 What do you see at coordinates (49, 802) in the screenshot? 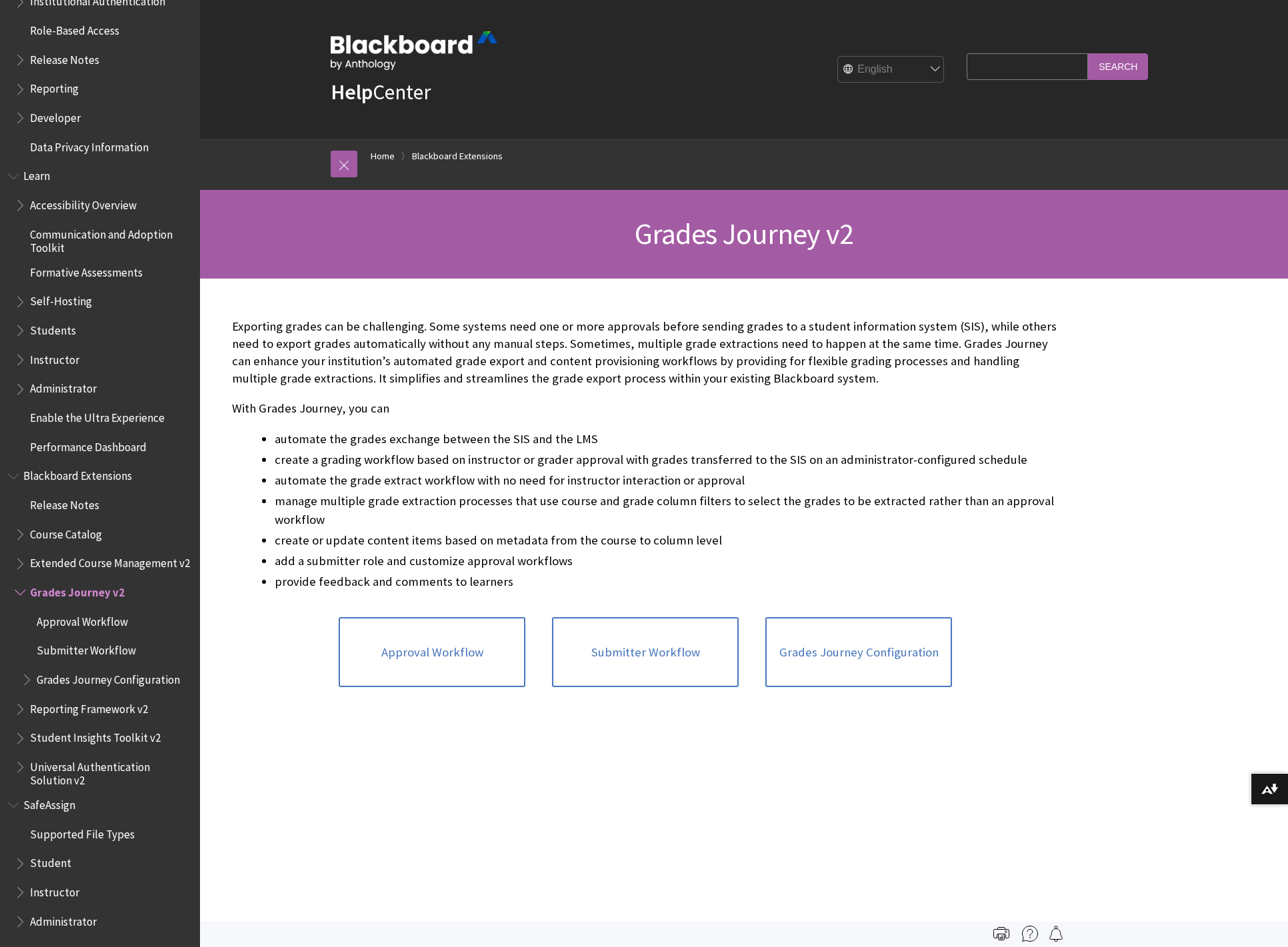
I see `span: SafeAssign` at bounding box center [49, 802].